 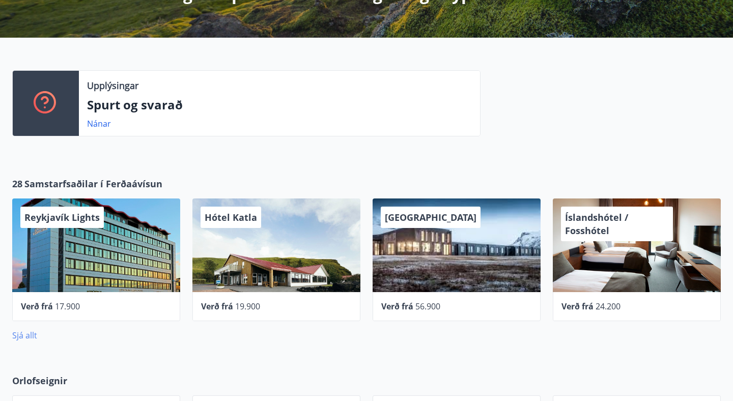 I want to click on span: Íslandshótel / Fosshótel, so click(x=597, y=224).